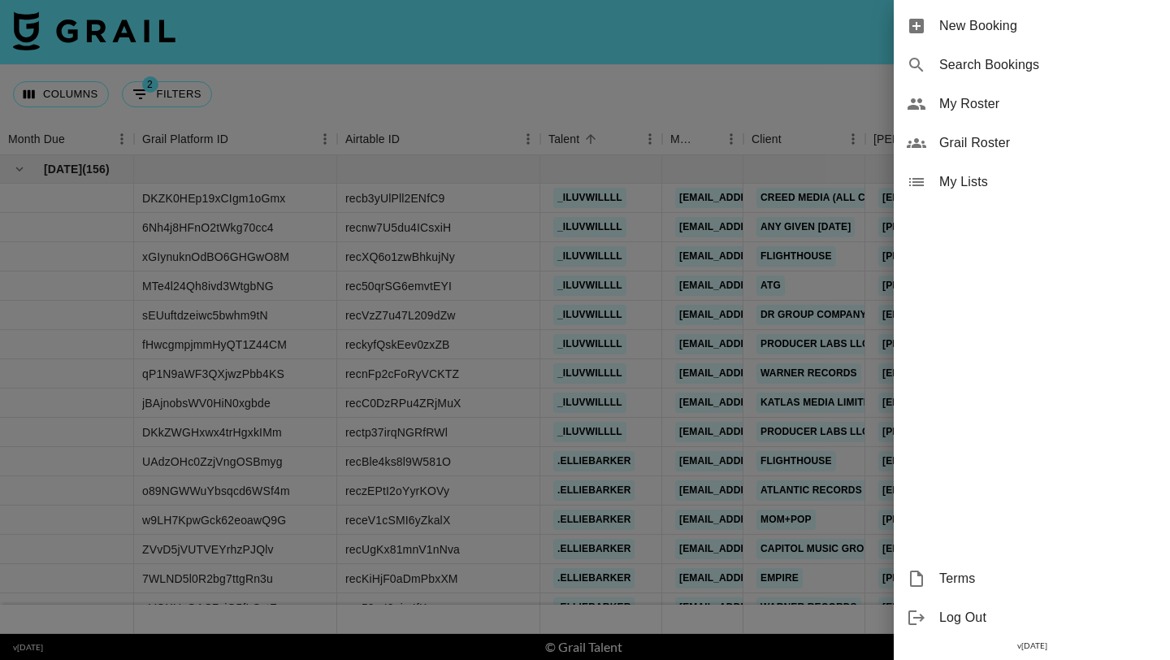 This screenshot has width=1170, height=660. What do you see at coordinates (1048, 578) in the screenshot?
I see `span: Terms` at bounding box center [1048, 578].